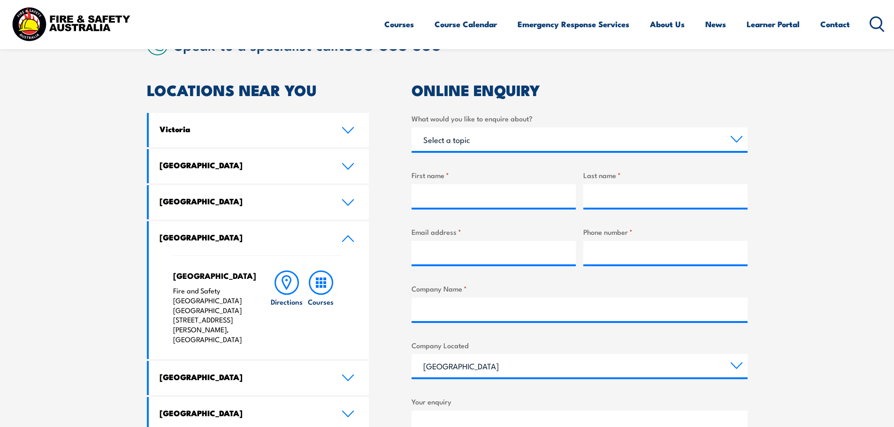 The width and height of the screenshot is (894, 427). What do you see at coordinates (461, 44) in the screenshot?
I see `h2: Speak to a specialist call` at bounding box center [461, 44].